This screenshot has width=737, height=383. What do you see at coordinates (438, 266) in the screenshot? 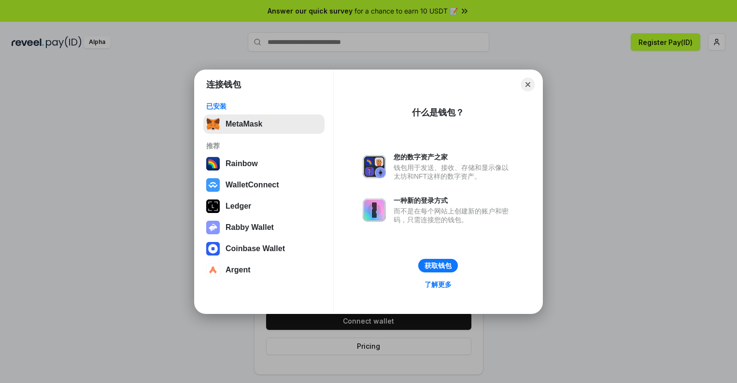
I see `button: 获取钱包` at bounding box center [438, 266].